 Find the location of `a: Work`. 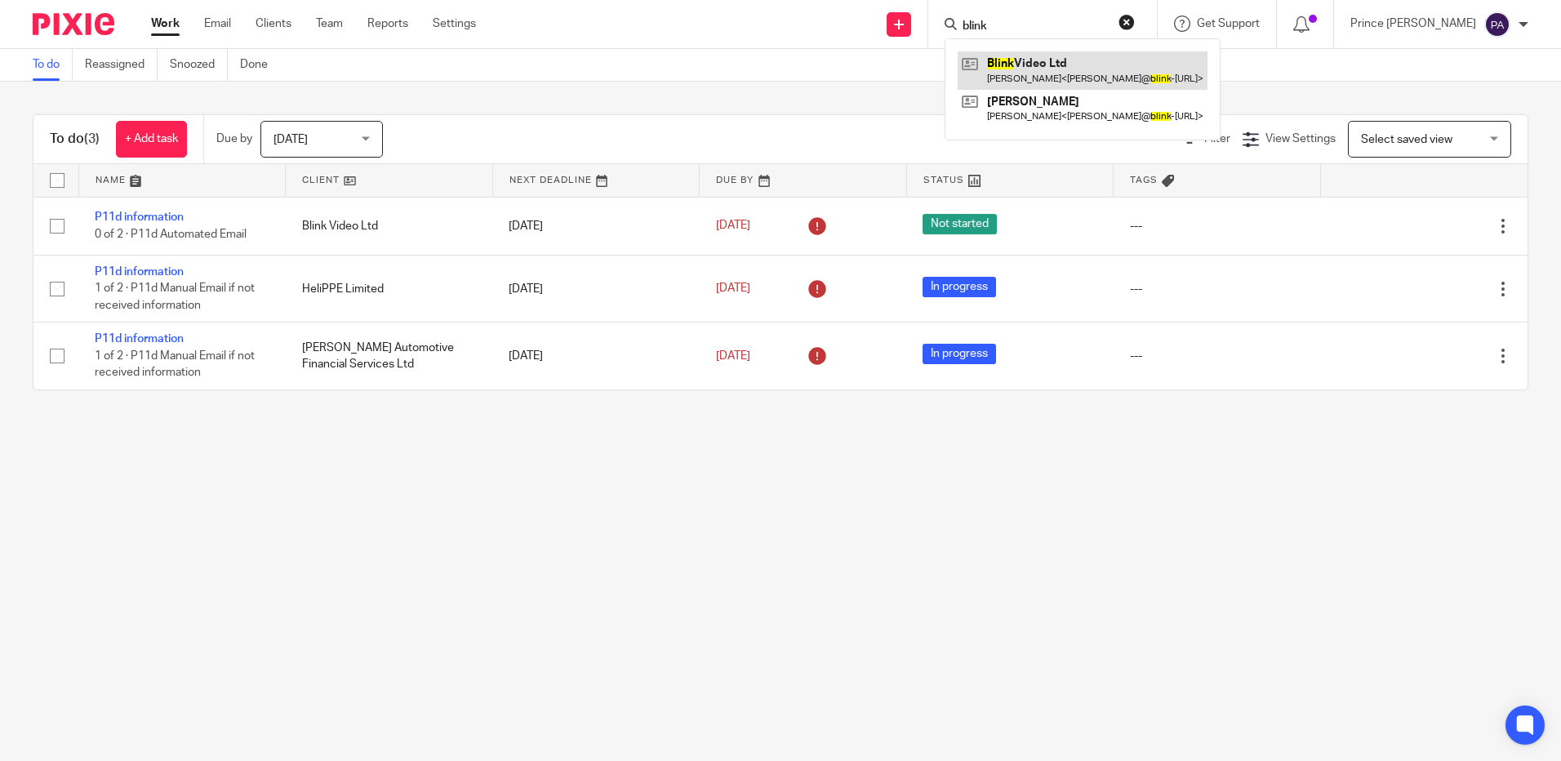

a: Work is located at coordinates (165, 24).